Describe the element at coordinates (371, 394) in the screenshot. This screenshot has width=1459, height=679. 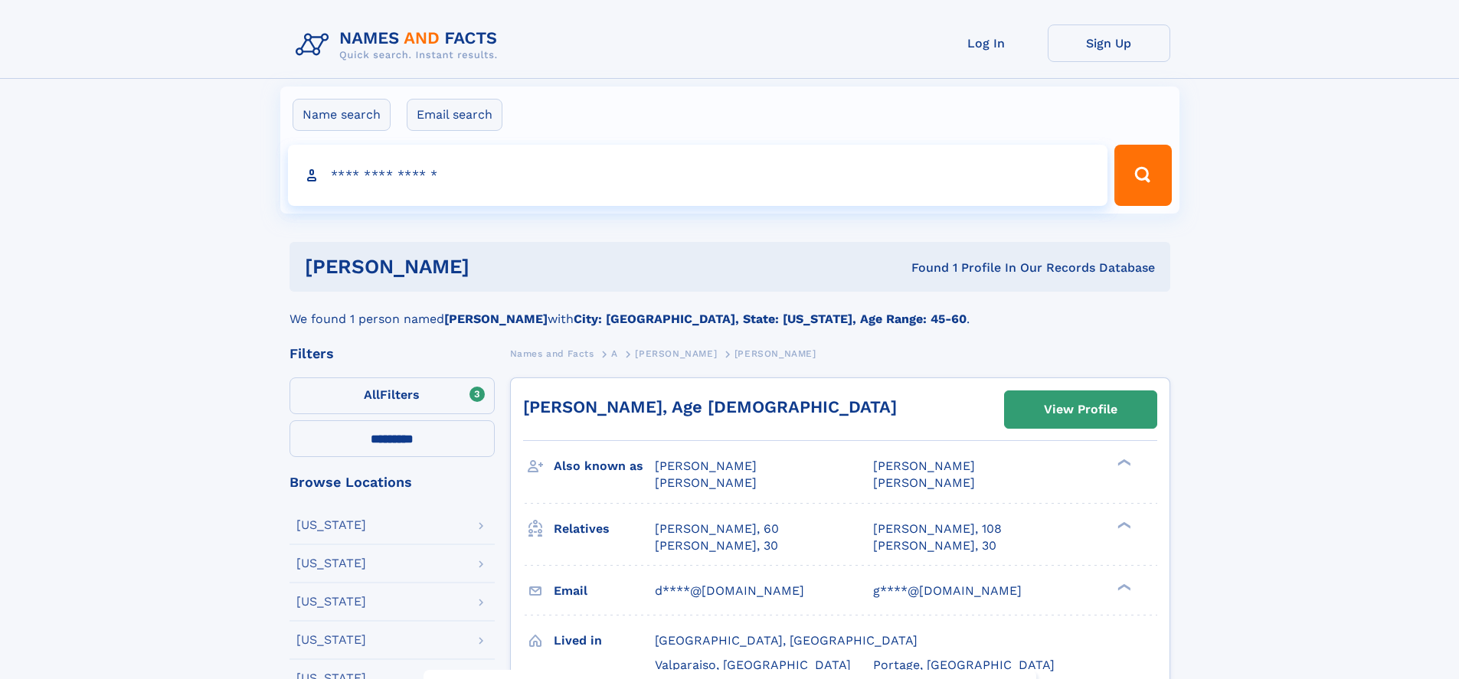
I see `span: All` at that location.